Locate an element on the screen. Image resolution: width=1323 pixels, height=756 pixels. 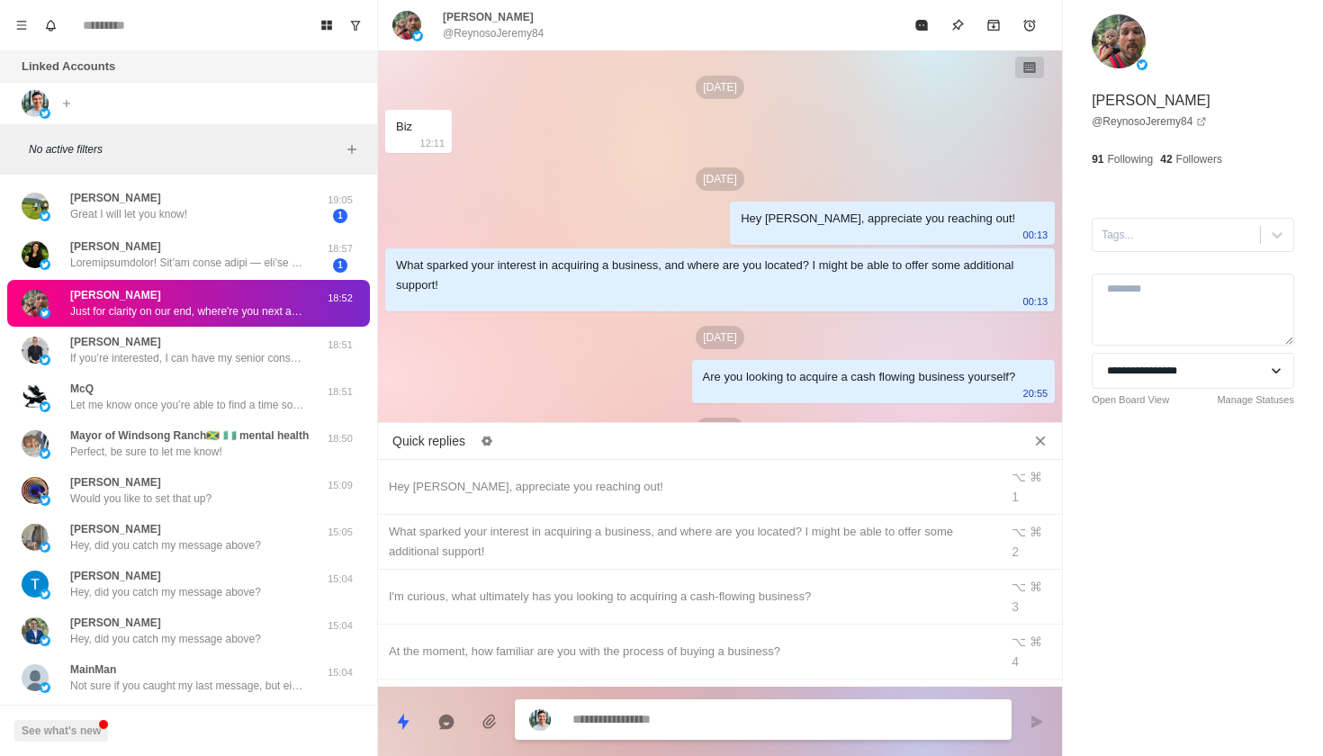
button: Edit quick replies is located at coordinates (487, 441).